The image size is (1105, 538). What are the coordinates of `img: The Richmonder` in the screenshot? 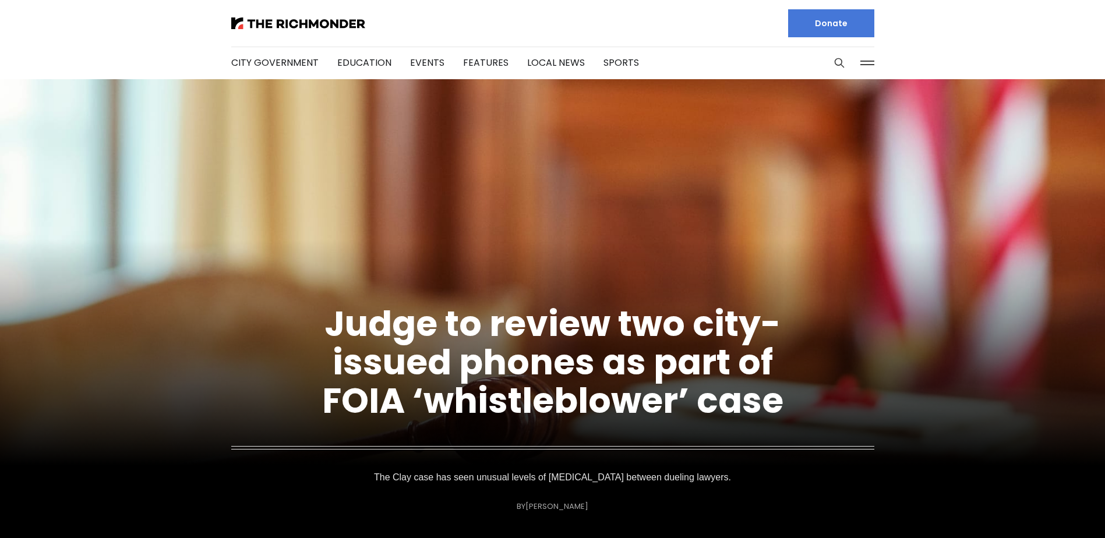 It's located at (298, 23).